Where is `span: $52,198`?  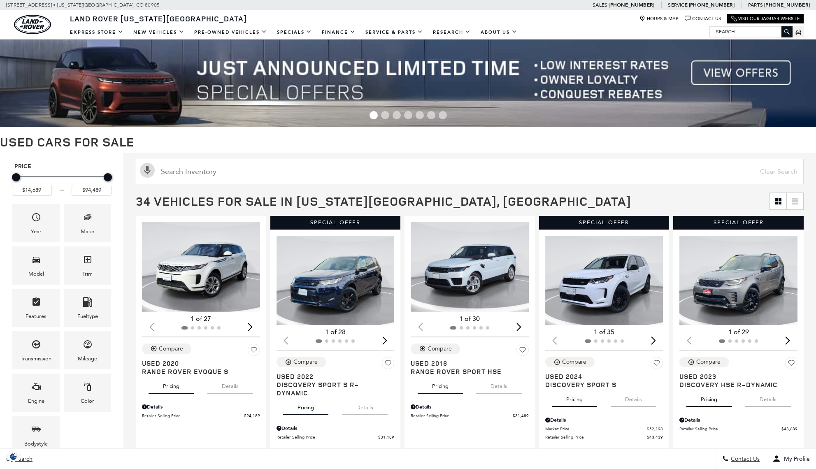 span: $52,198 is located at coordinates (655, 429).